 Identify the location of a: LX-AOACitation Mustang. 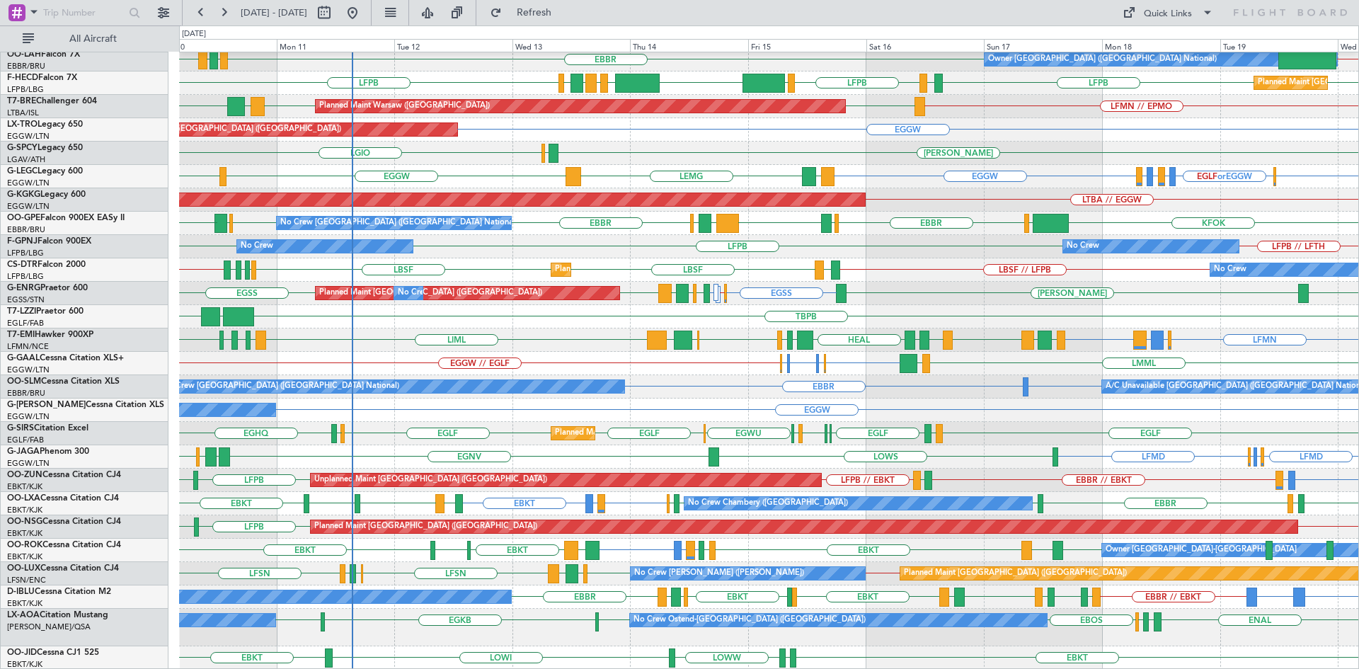
(57, 615).